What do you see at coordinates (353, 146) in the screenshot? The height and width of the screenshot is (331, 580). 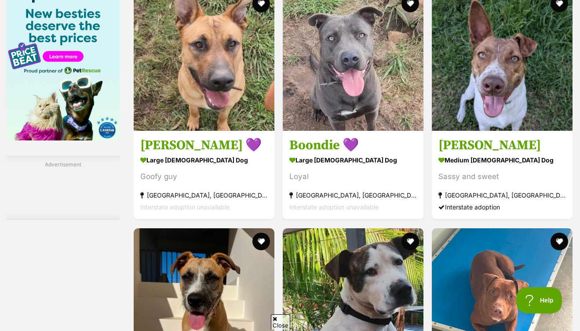 I see `h3: Boondie 💜` at bounding box center [353, 146].